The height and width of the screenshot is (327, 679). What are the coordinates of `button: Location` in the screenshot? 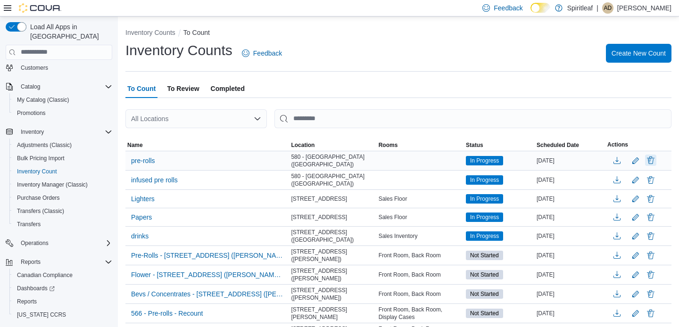 It's located at (333, 145).